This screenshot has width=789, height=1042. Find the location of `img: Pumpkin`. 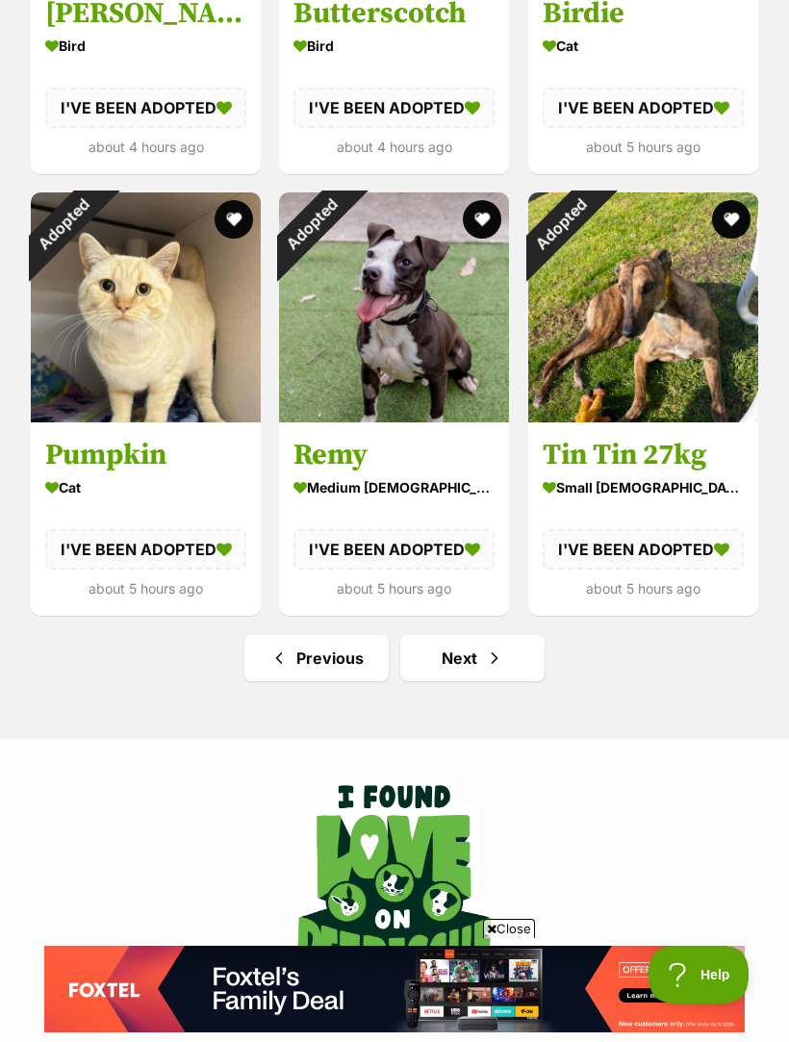

img: Pumpkin is located at coordinates (145, 307).